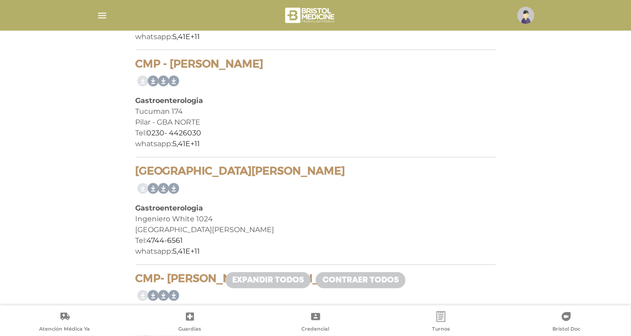 Image resolution: width=631 pixels, height=336 pixels. I want to click on a: Contraer todos, so click(361, 280).